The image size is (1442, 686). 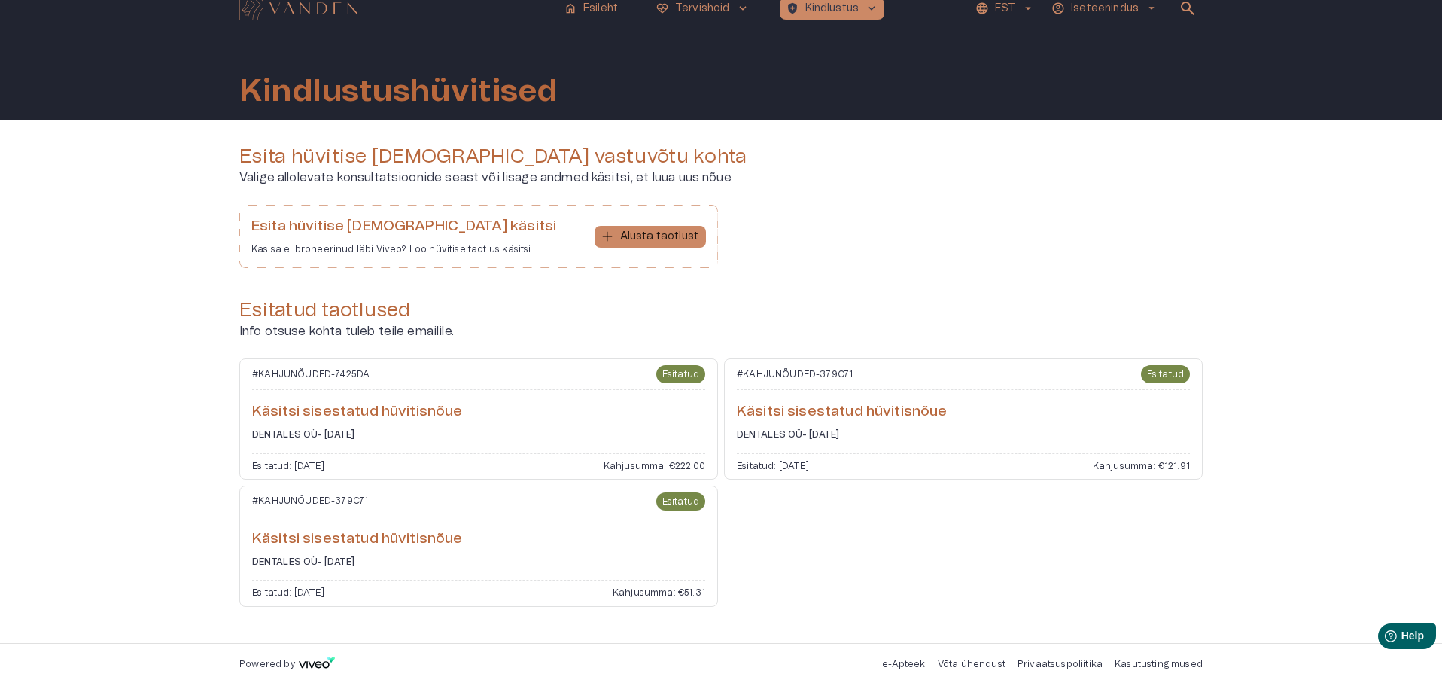 I want to click on button: Alusta taotlust, so click(x=650, y=236).